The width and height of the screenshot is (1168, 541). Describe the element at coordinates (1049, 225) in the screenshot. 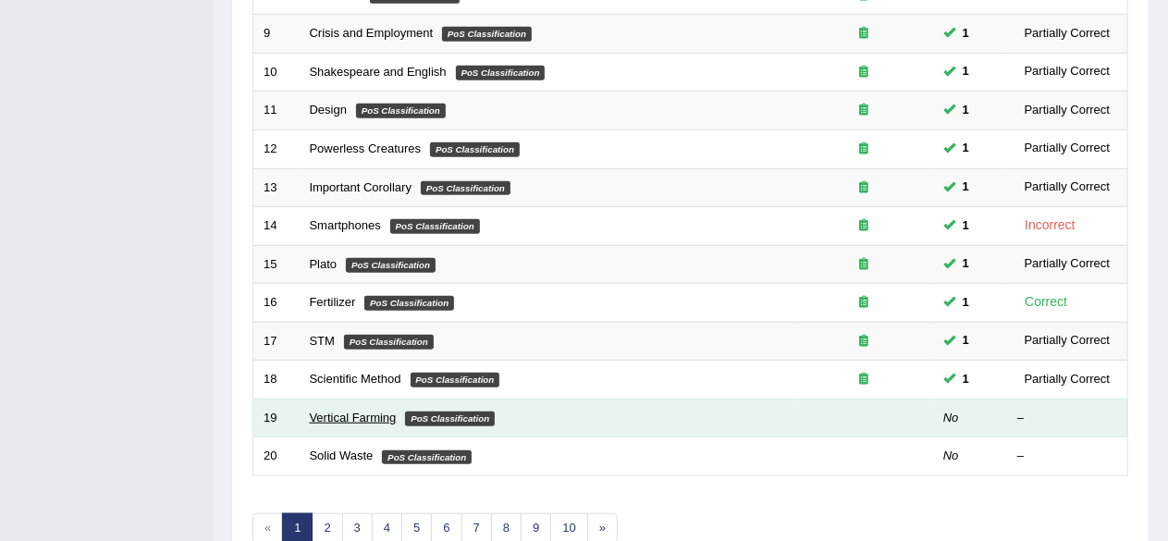

I see `div: Incorrect` at that location.